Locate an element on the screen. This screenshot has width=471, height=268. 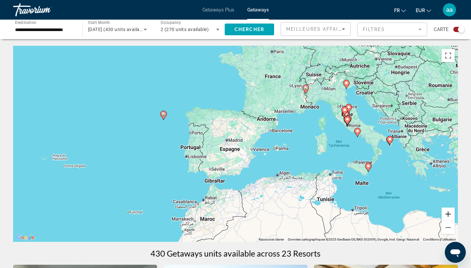
span: Carte is located at coordinates (441, 29).